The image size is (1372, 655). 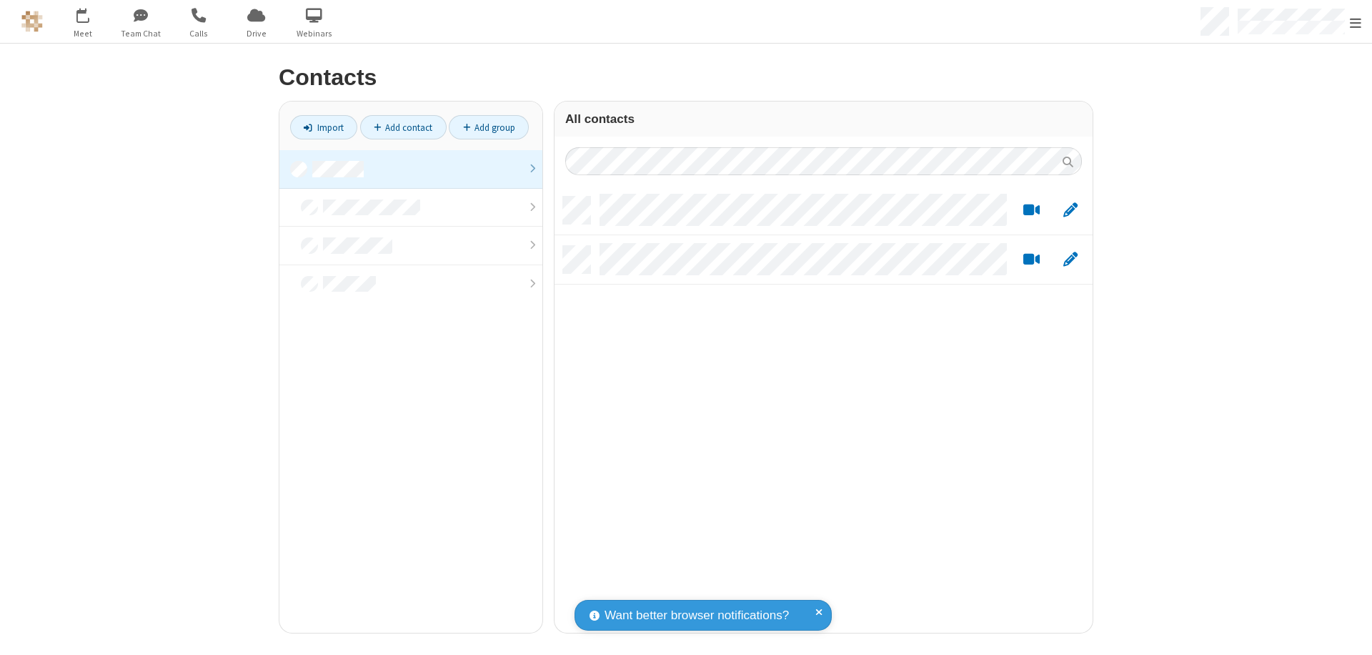 What do you see at coordinates (403, 127) in the screenshot?
I see `a: Add contact` at bounding box center [403, 127].